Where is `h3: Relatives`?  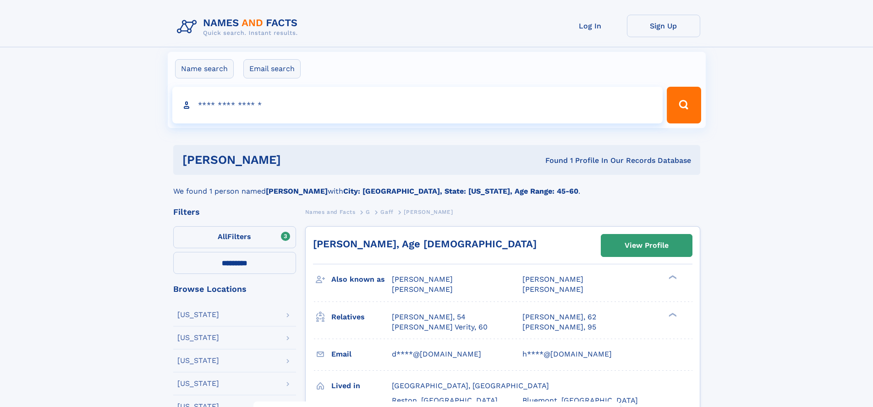
h3: Relatives is located at coordinates (362, 317).